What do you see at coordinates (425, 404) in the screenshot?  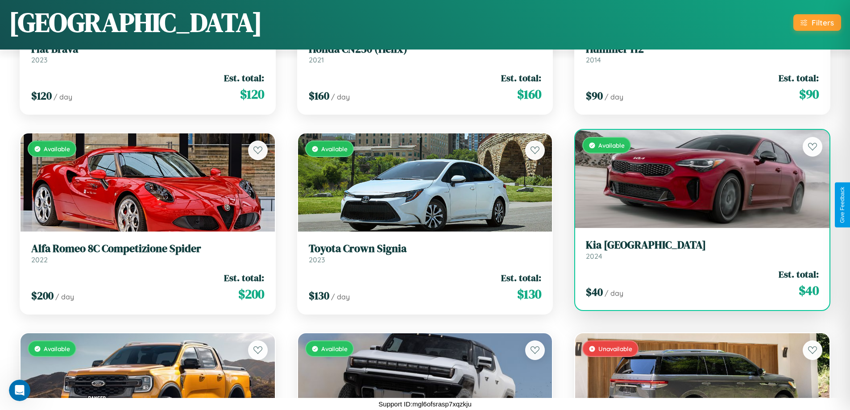 I see `p: Support ID: mgl6ofsrasp7xqzkju` at bounding box center [425, 404].